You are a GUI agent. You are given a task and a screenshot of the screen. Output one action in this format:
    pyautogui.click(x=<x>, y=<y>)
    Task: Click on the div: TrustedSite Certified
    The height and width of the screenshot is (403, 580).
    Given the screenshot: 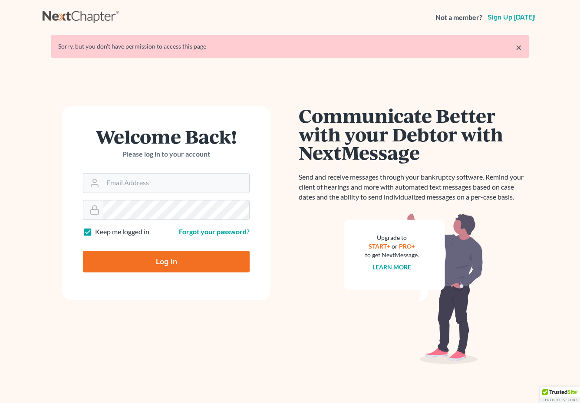 What is the action you would take?
    pyautogui.click(x=560, y=395)
    